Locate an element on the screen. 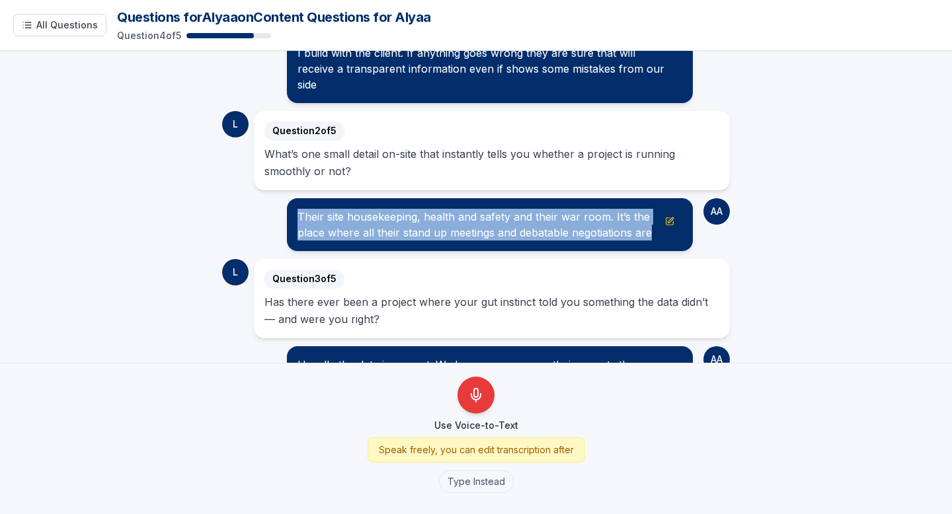 The height and width of the screenshot is (514, 952). div: Usually the data is correct. We know once we see their reports they detail of reporting. is located at coordinates (490, 373).